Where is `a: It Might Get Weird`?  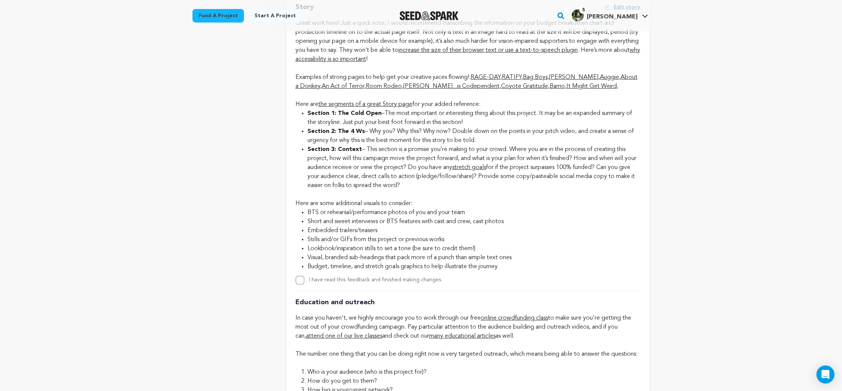 a: It Might Get Weird is located at coordinates (591, 86).